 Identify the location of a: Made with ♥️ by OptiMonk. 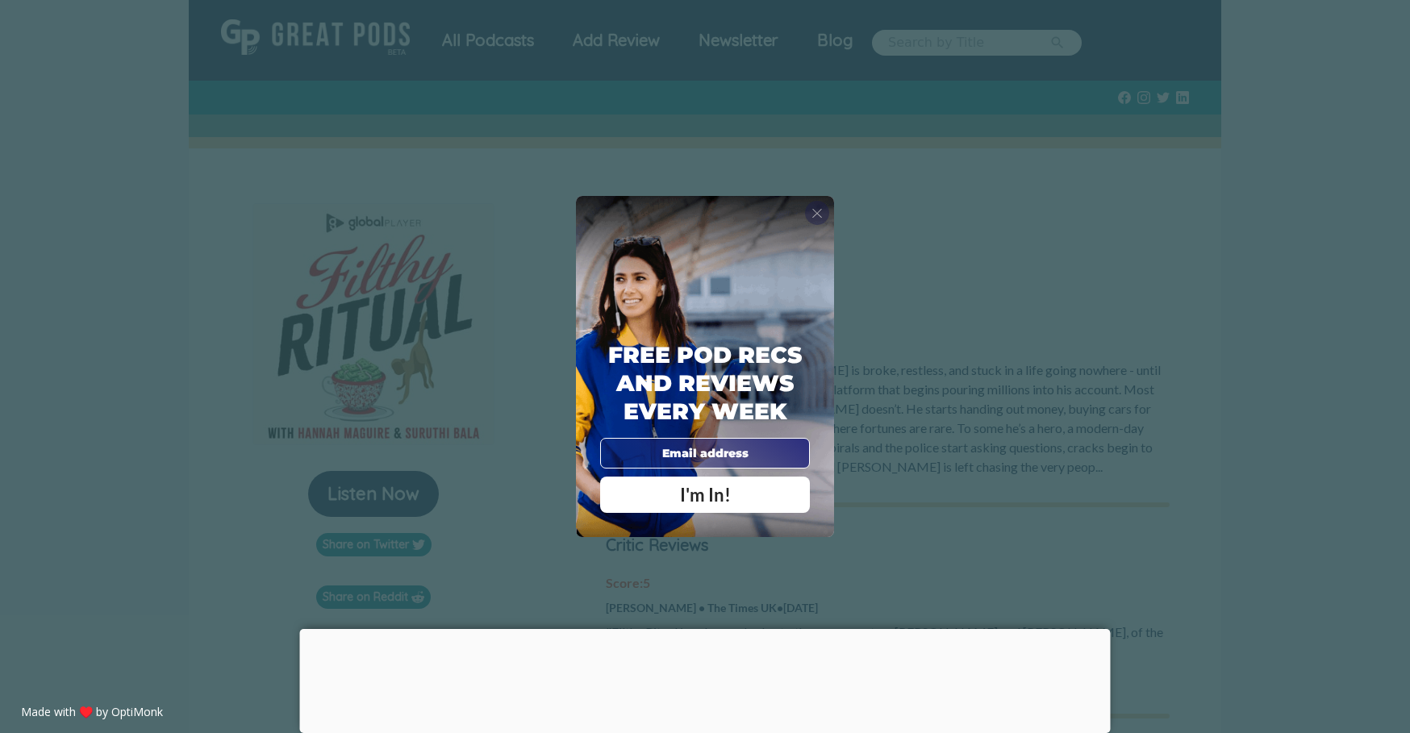
(92, 711).